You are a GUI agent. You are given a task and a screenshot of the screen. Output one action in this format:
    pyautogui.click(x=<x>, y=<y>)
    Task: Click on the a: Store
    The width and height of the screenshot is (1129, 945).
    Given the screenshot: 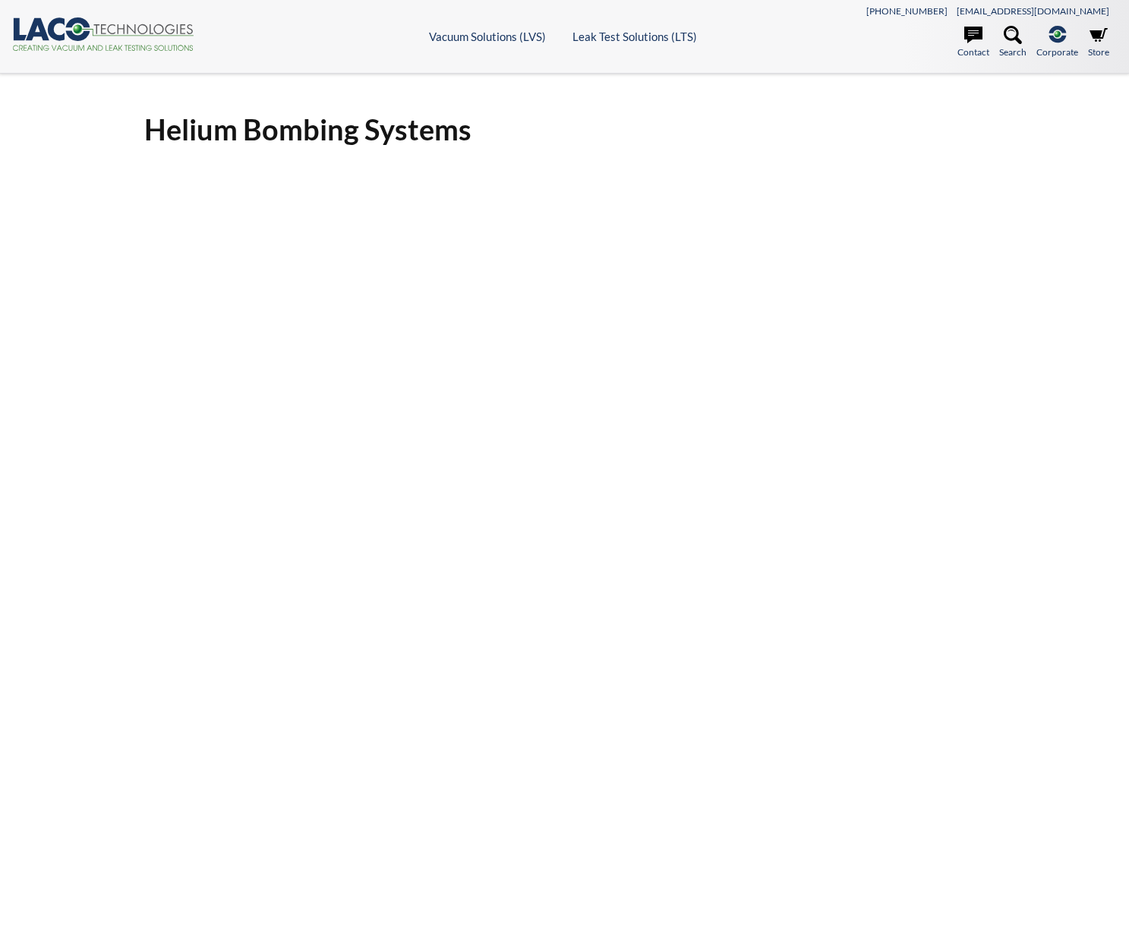 What is the action you would take?
    pyautogui.click(x=1099, y=43)
    